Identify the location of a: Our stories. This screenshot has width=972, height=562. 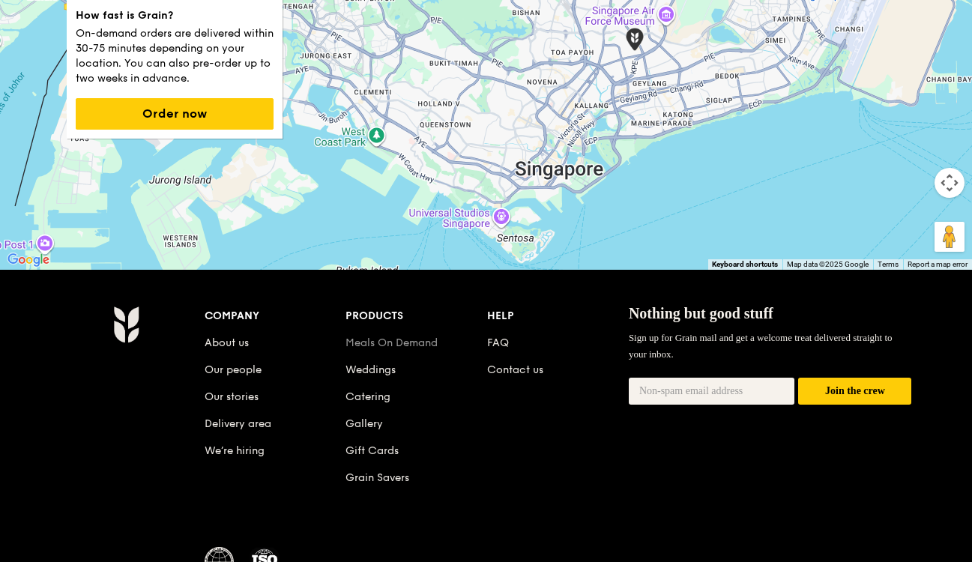
(232, 396).